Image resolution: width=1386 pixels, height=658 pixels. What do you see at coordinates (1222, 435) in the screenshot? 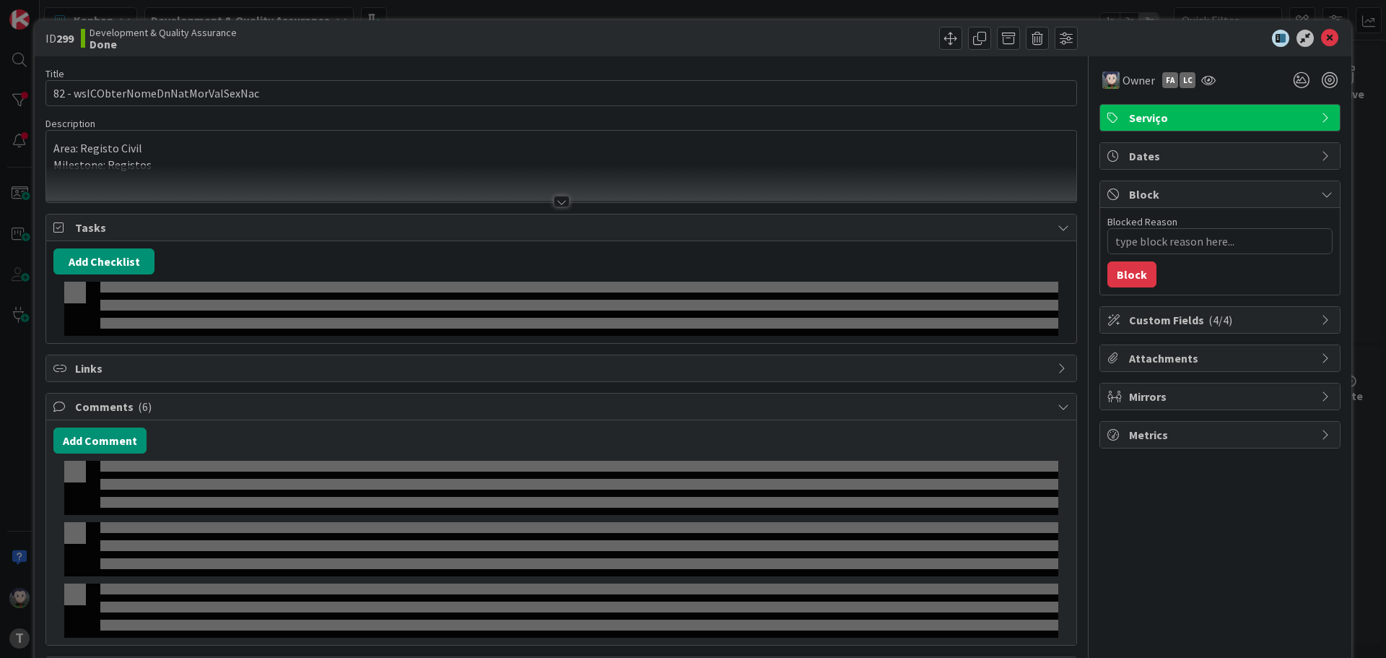
I see `span: Metrics` at bounding box center [1222, 435].